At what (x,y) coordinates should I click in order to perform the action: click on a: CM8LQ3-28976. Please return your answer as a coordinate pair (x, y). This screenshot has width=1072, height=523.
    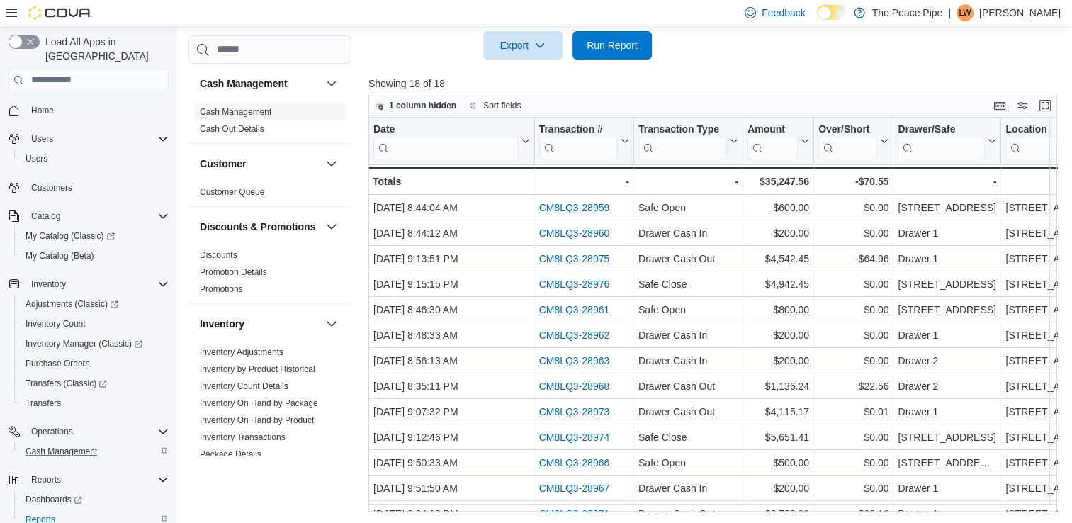
    Looking at the image, I should click on (574, 284).